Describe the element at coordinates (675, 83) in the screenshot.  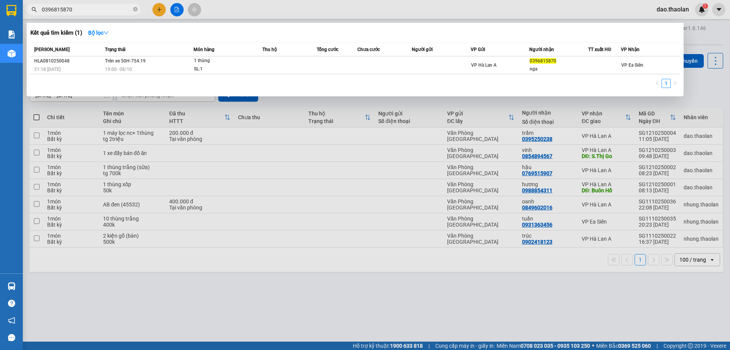
I see `span: right` at that location.